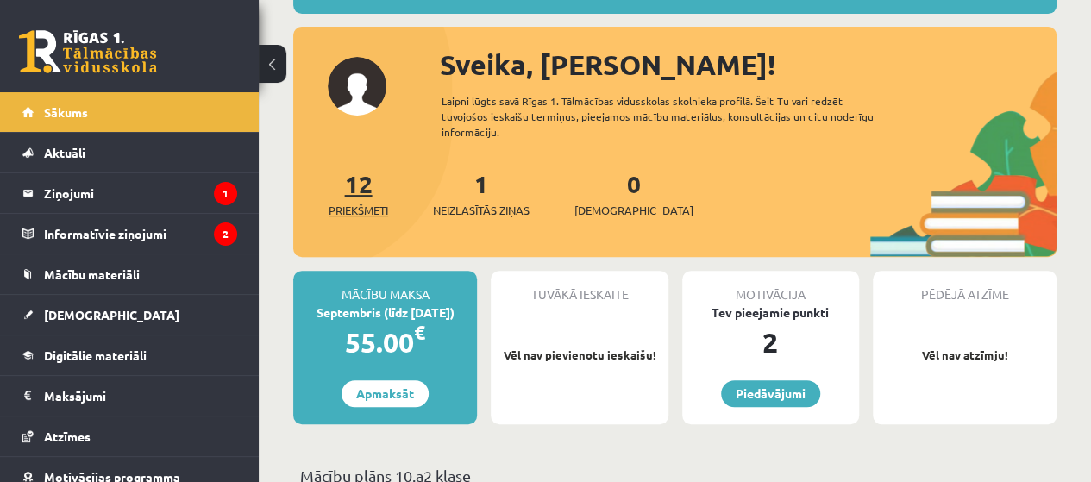 The width and height of the screenshot is (1091, 482). I want to click on a: Sākums, so click(129, 112).